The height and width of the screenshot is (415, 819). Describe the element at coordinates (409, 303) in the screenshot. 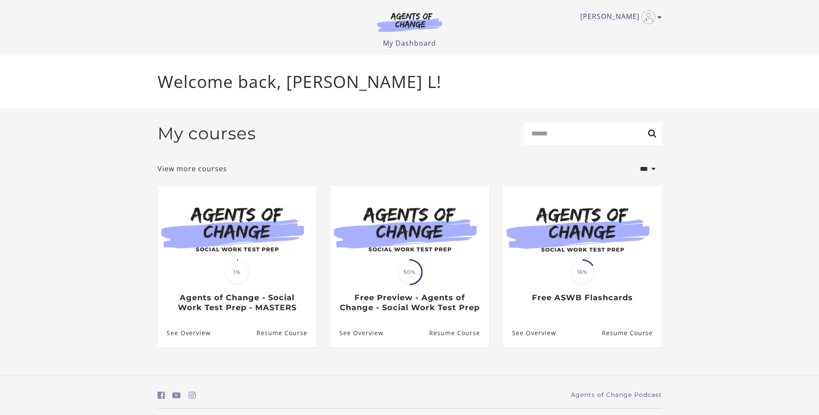

I see `h3: Free Preview - Agents of Change - Social Work Test Prep` at that location.